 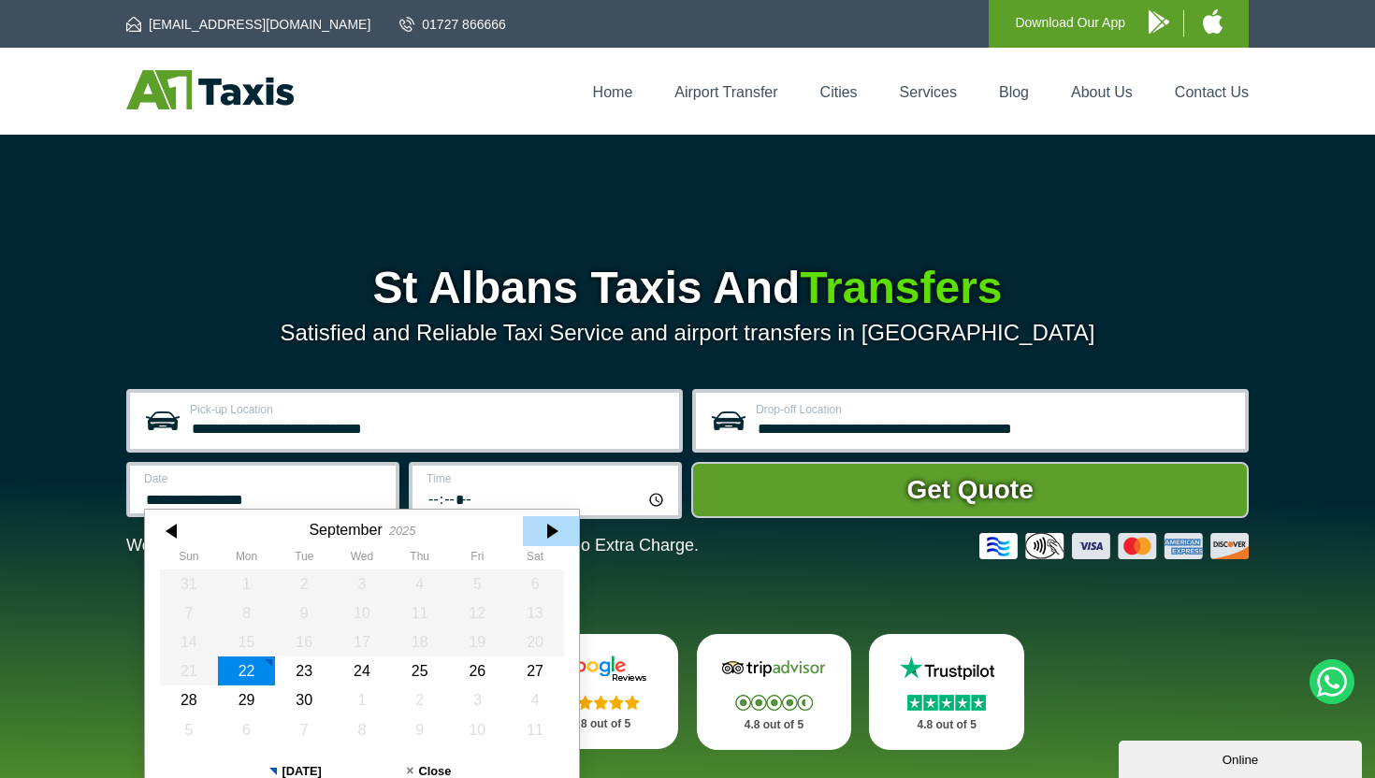 What do you see at coordinates (362, 642) in the screenshot?
I see `div: 17 September 2025` at bounding box center [362, 642].